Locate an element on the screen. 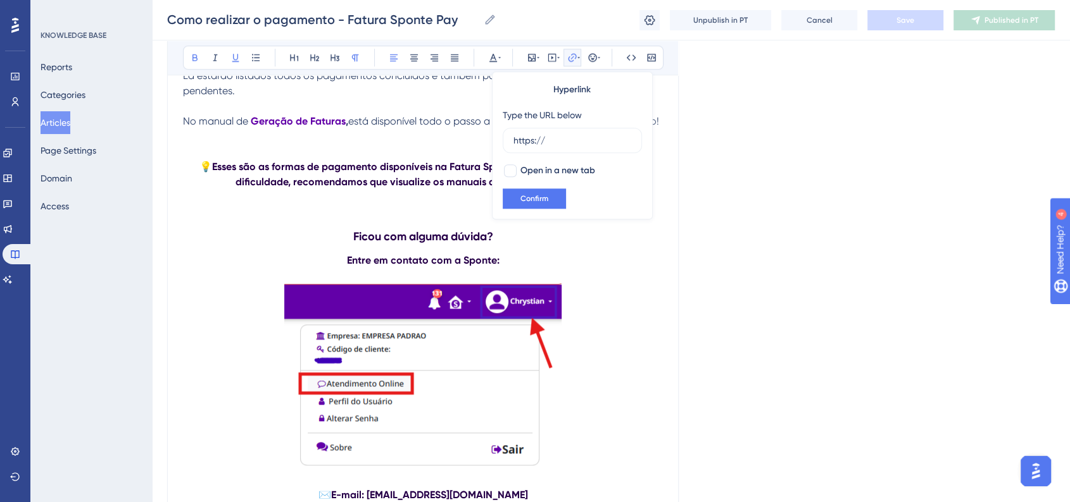  input: Article Name is located at coordinates (323, 20).